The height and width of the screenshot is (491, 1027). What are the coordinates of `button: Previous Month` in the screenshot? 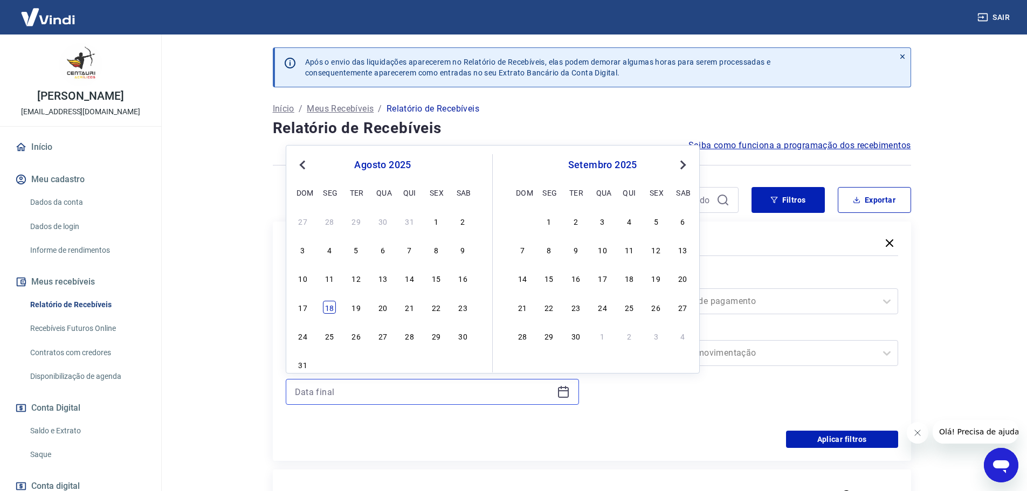 It's located at (302, 165).